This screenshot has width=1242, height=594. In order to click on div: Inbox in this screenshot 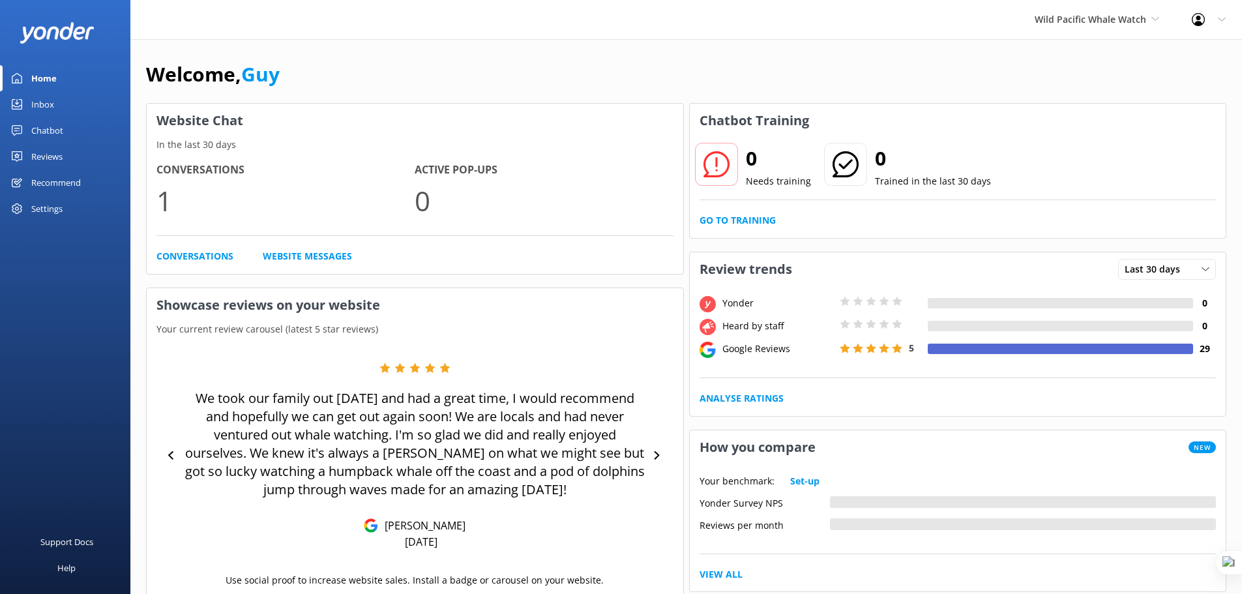, I will do `click(42, 104)`.